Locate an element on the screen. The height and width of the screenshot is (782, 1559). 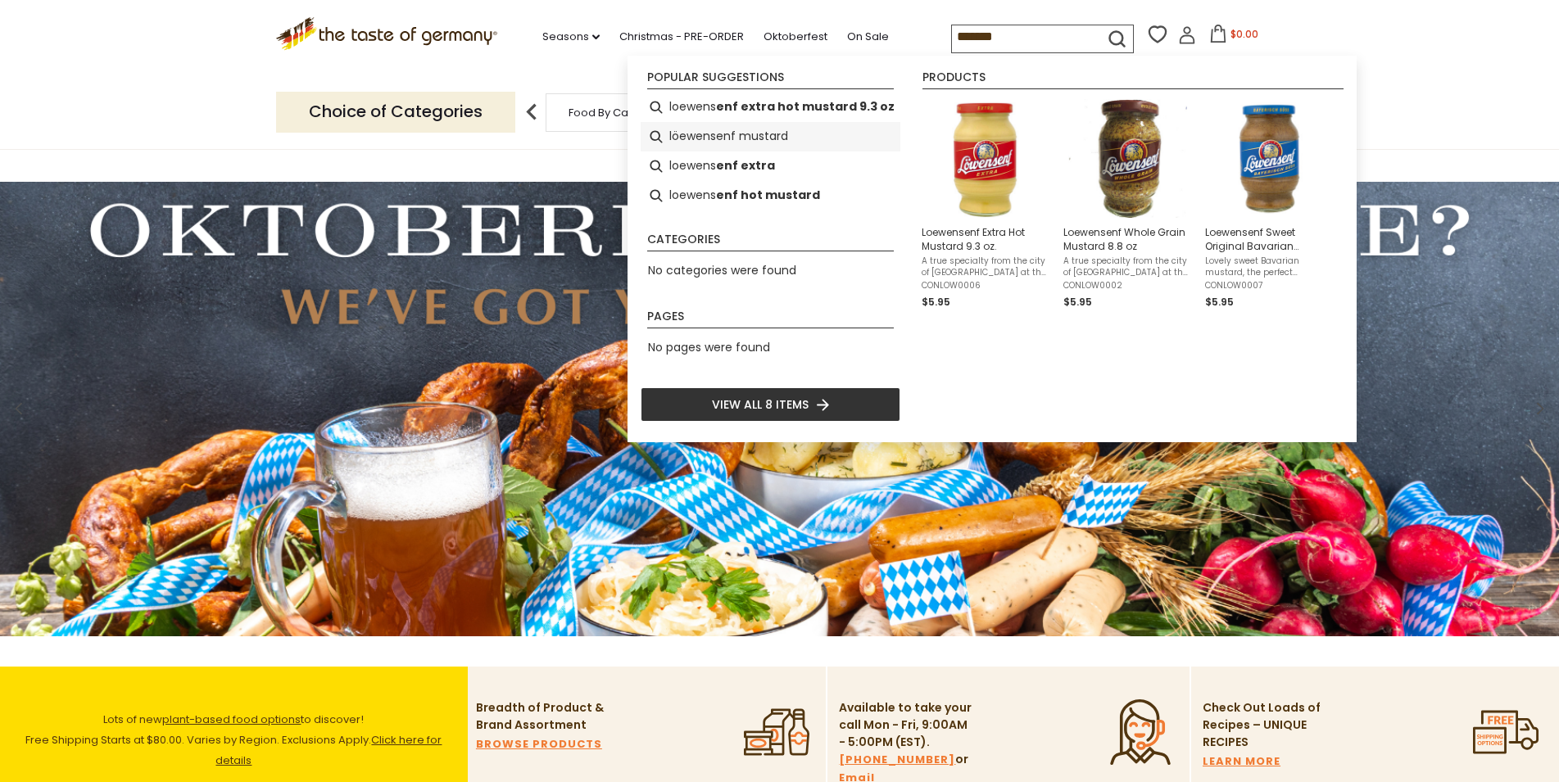
li: Loewensenf Sweet Original Bavarian Mustard 10.oz is located at coordinates (1269, 205).